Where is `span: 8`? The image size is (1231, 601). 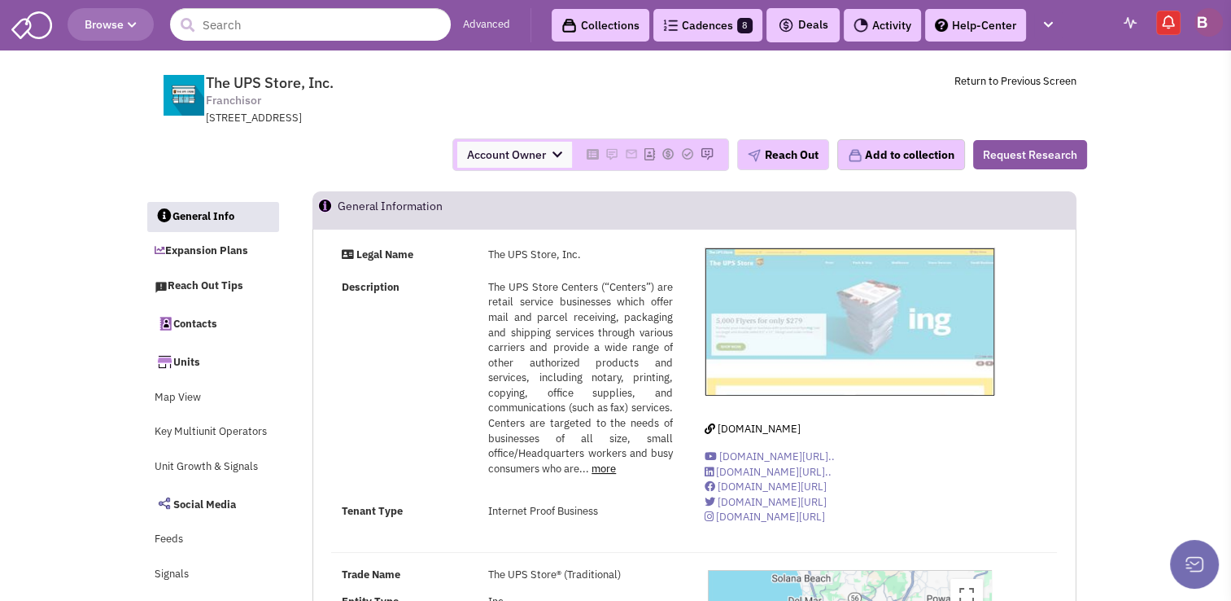
span: 8 is located at coordinates (745, 25).